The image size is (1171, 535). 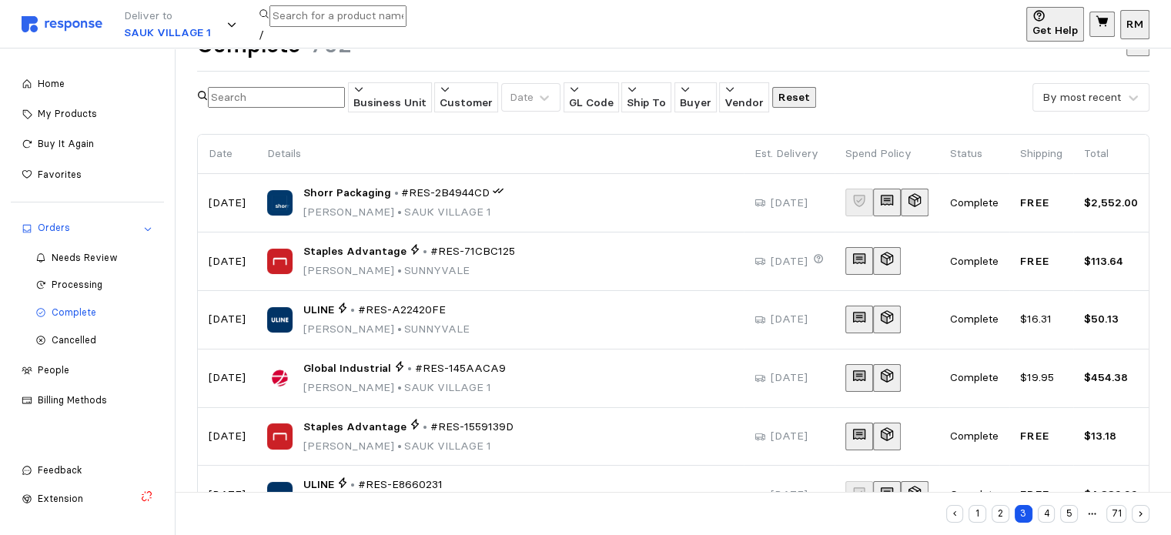 I want to click on button: GL Code, so click(x=591, y=98).